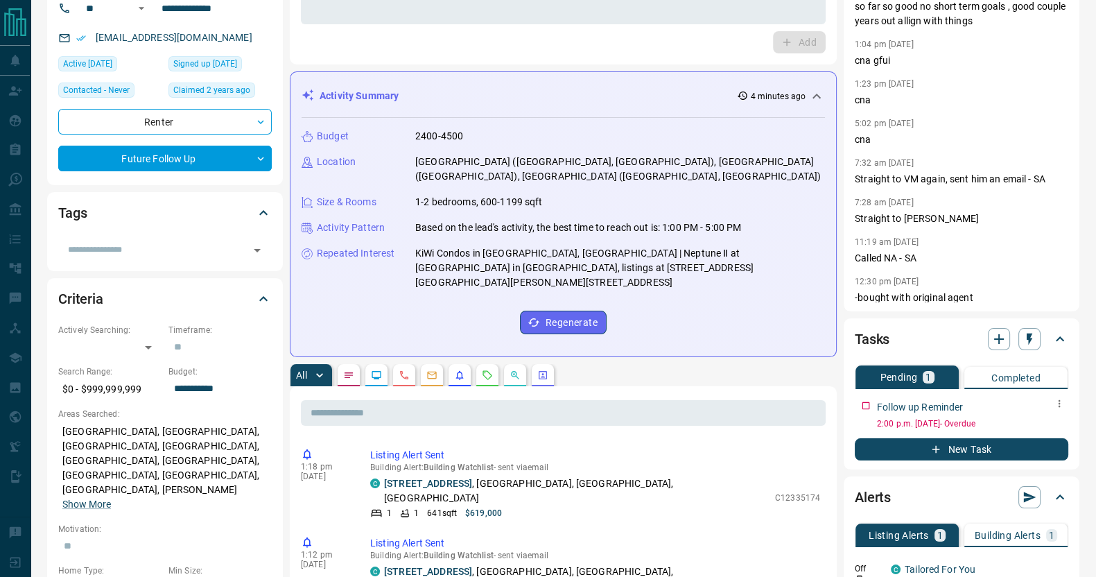 The image size is (1096, 577). What do you see at coordinates (442, 513) in the screenshot?
I see `p: 641 sqft` at bounding box center [442, 513].